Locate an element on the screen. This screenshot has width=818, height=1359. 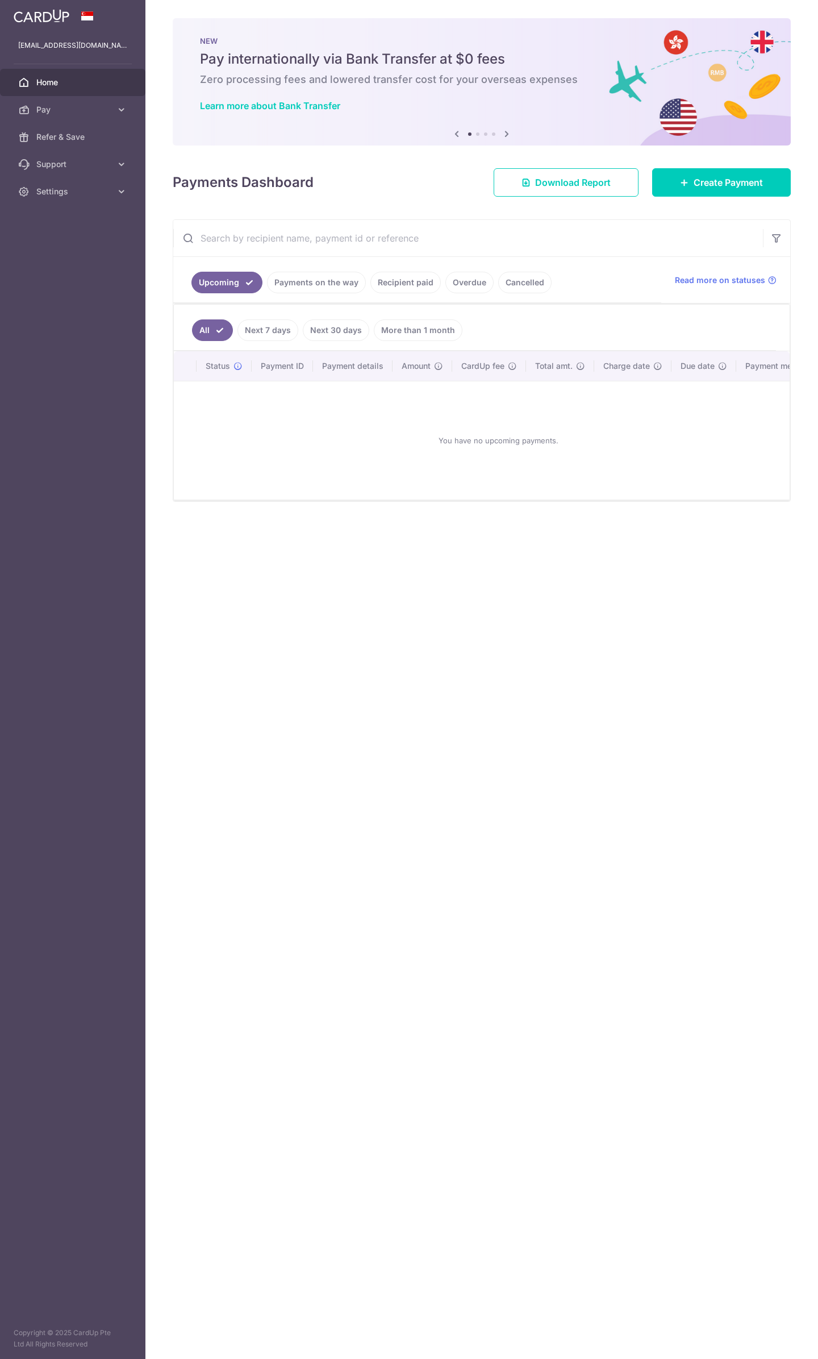
h6: Zero processing fees and lowered transfer cost for your overseas expenses is located at coordinates (482, 80).